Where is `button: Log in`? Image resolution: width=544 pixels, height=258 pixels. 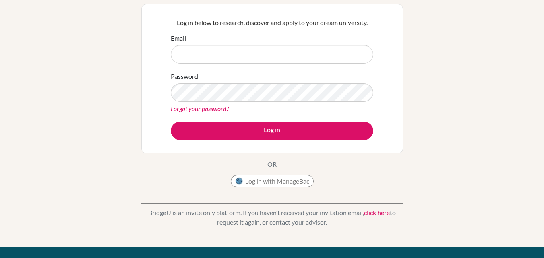 button: Log in is located at coordinates (272, 131).